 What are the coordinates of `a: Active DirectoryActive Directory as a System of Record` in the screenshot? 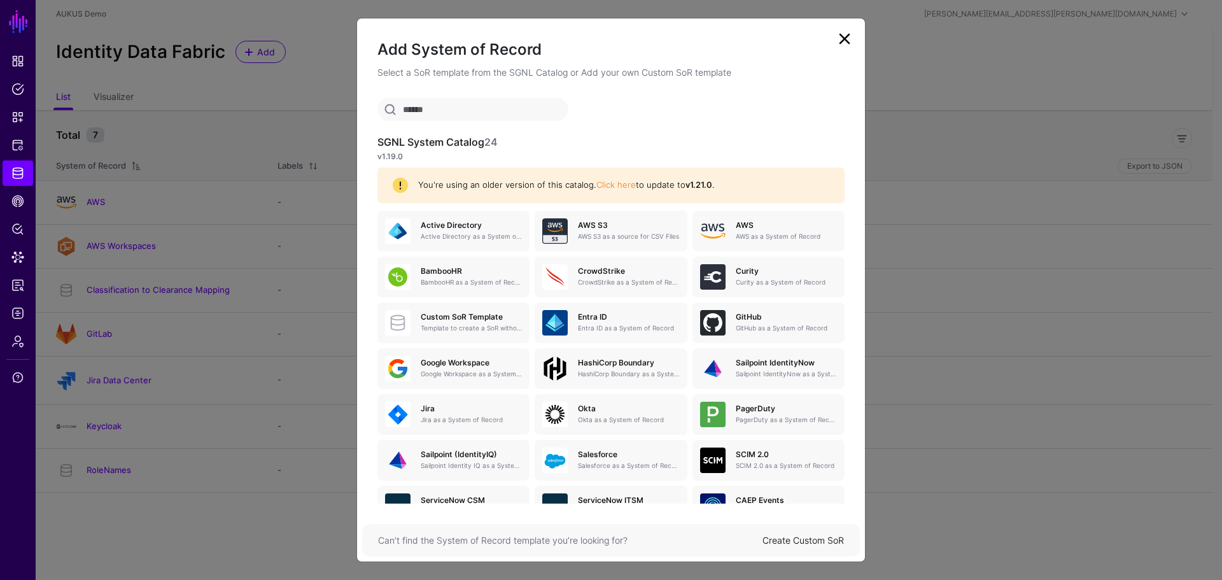 It's located at (453, 231).